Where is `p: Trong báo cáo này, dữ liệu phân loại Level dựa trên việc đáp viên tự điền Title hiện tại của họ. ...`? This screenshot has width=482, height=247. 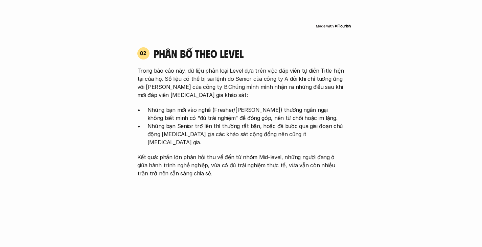 p: Trong báo cáo này, dữ liệu phân loại Level dựa trên việc đáp viên tự điền Title hiện tại của họ. ... is located at coordinates (241, 83).